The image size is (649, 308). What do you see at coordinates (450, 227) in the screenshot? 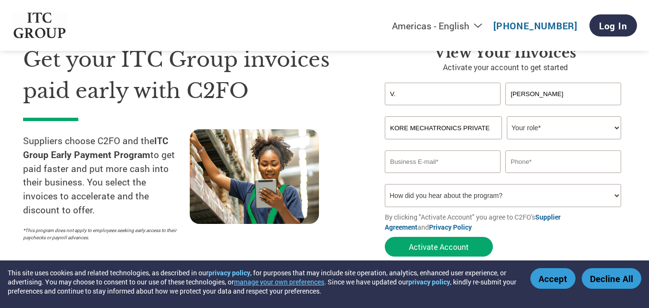
I see `a: Privacy Policy` at bounding box center [450, 227].